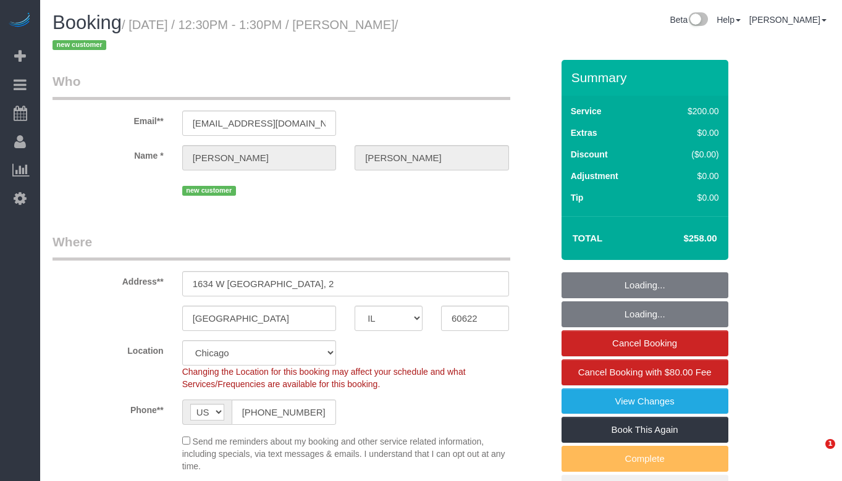  What do you see at coordinates (586, 111) in the screenshot?
I see `label: Service` at bounding box center [586, 111].